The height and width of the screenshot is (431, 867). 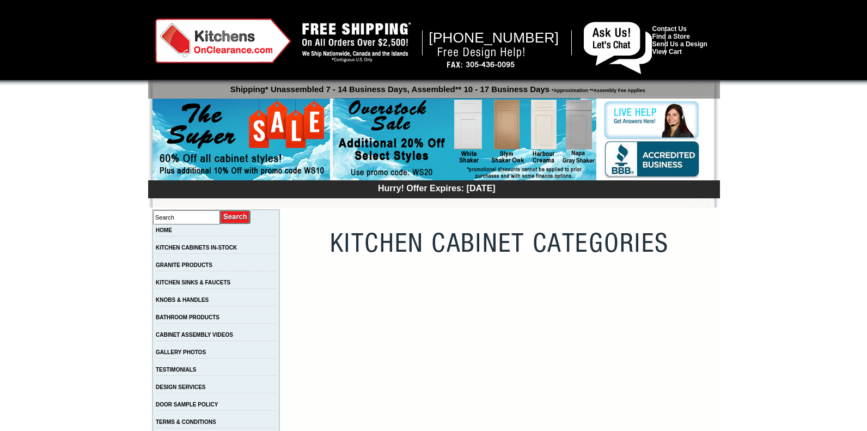 I want to click on a: KNOBS & HANDLES, so click(x=182, y=299).